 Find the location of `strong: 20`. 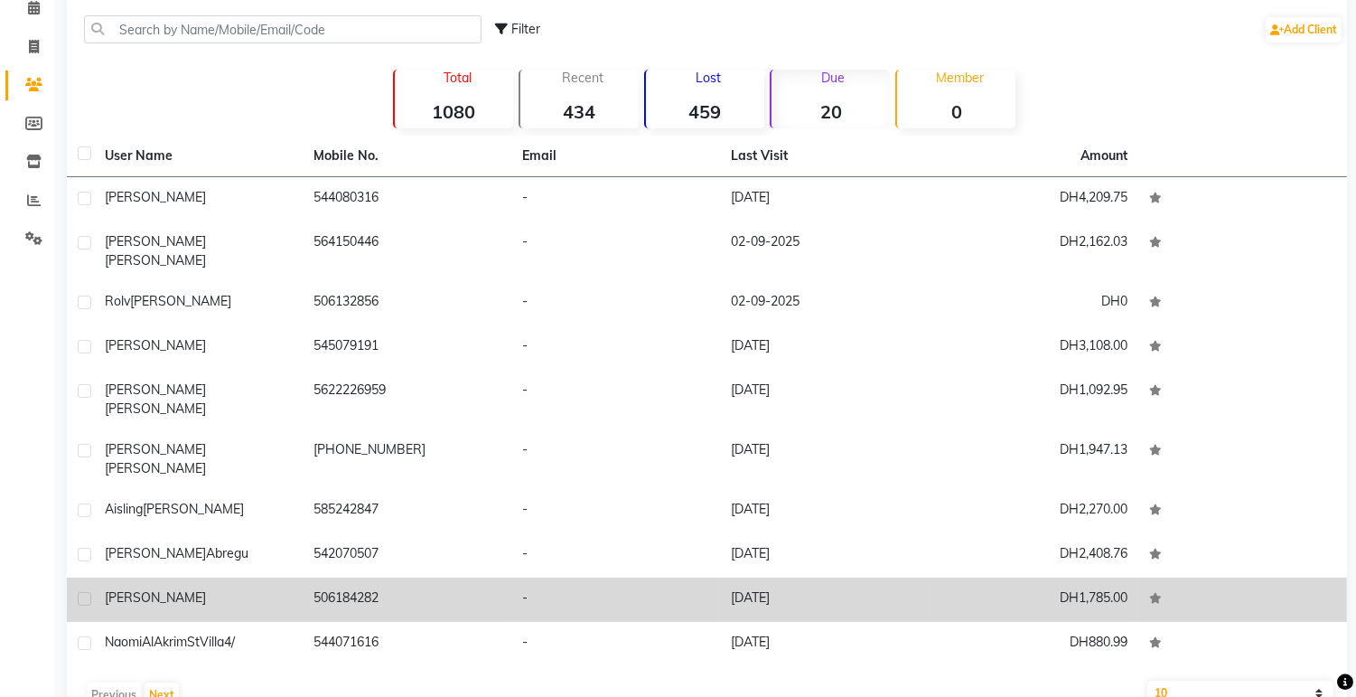

strong: 20 is located at coordinates (830, 111).